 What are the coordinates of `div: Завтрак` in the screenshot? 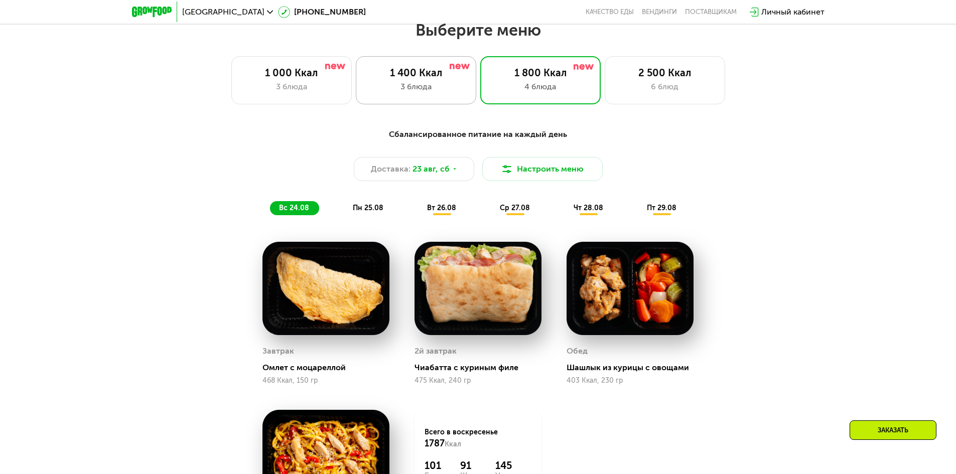 It's located at (278, 351).